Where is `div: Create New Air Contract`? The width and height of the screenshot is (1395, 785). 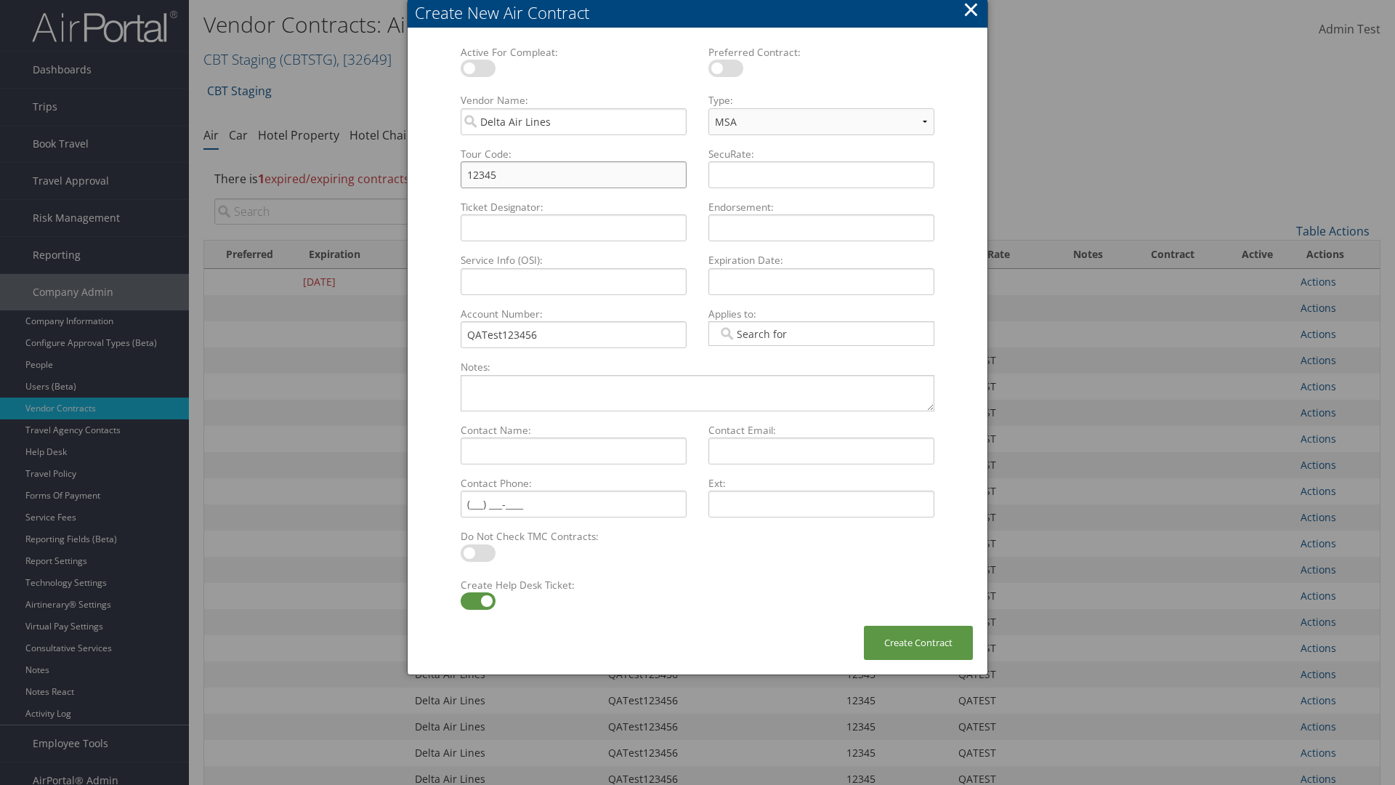 div: Create New Air Contract is located at coordinates (701, 12).